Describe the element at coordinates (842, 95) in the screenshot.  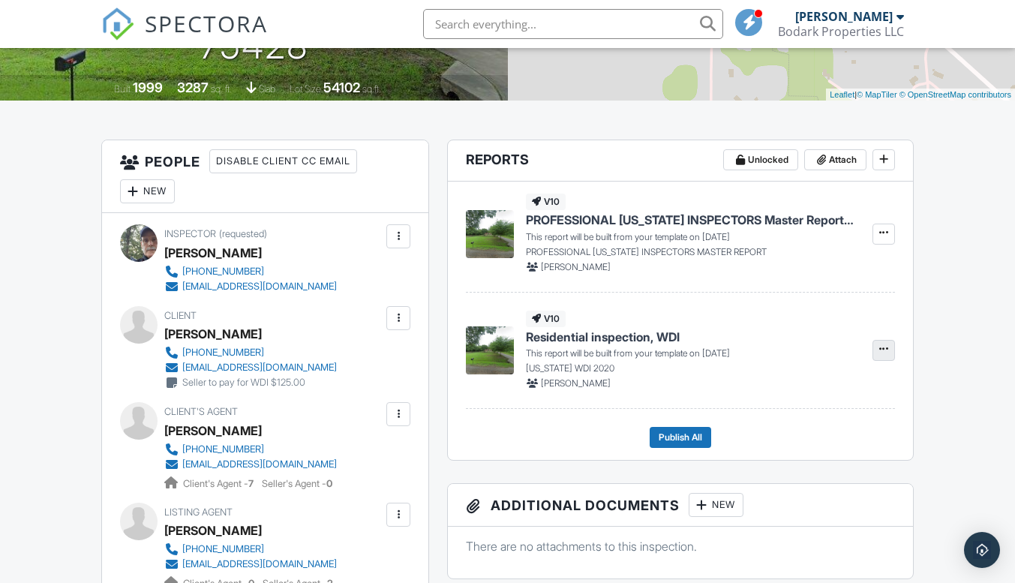
I see `a: Leaflet` at that location.